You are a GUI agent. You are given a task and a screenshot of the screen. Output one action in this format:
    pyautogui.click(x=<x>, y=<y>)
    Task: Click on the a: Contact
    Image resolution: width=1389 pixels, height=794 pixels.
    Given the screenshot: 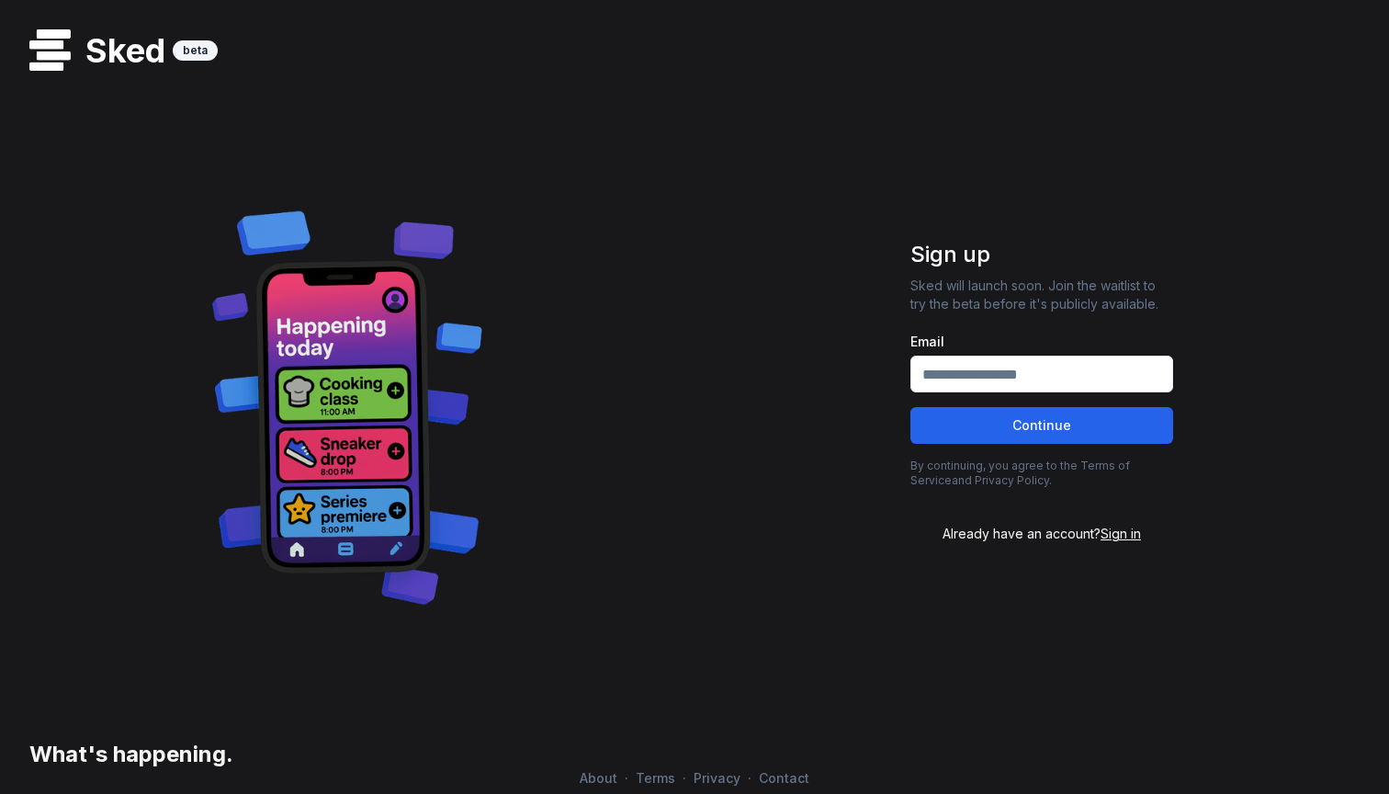 What is the action you would take?
    pyautogui.click(x=784, y=777)
    